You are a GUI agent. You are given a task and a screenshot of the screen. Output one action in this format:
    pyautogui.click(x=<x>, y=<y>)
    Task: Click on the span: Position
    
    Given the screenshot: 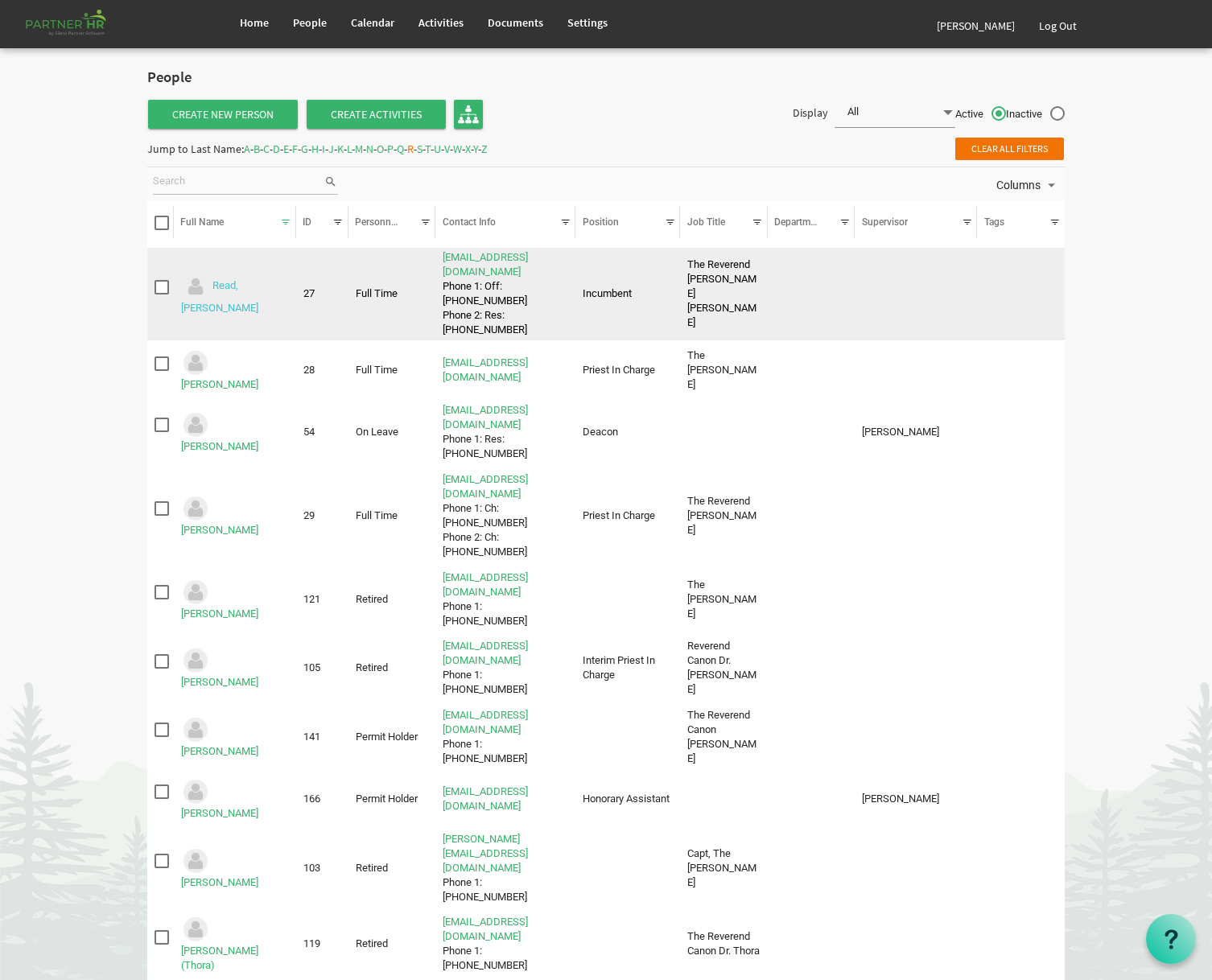 What is the action you would take?
    pyautogui.click(x=600, y=222)
    